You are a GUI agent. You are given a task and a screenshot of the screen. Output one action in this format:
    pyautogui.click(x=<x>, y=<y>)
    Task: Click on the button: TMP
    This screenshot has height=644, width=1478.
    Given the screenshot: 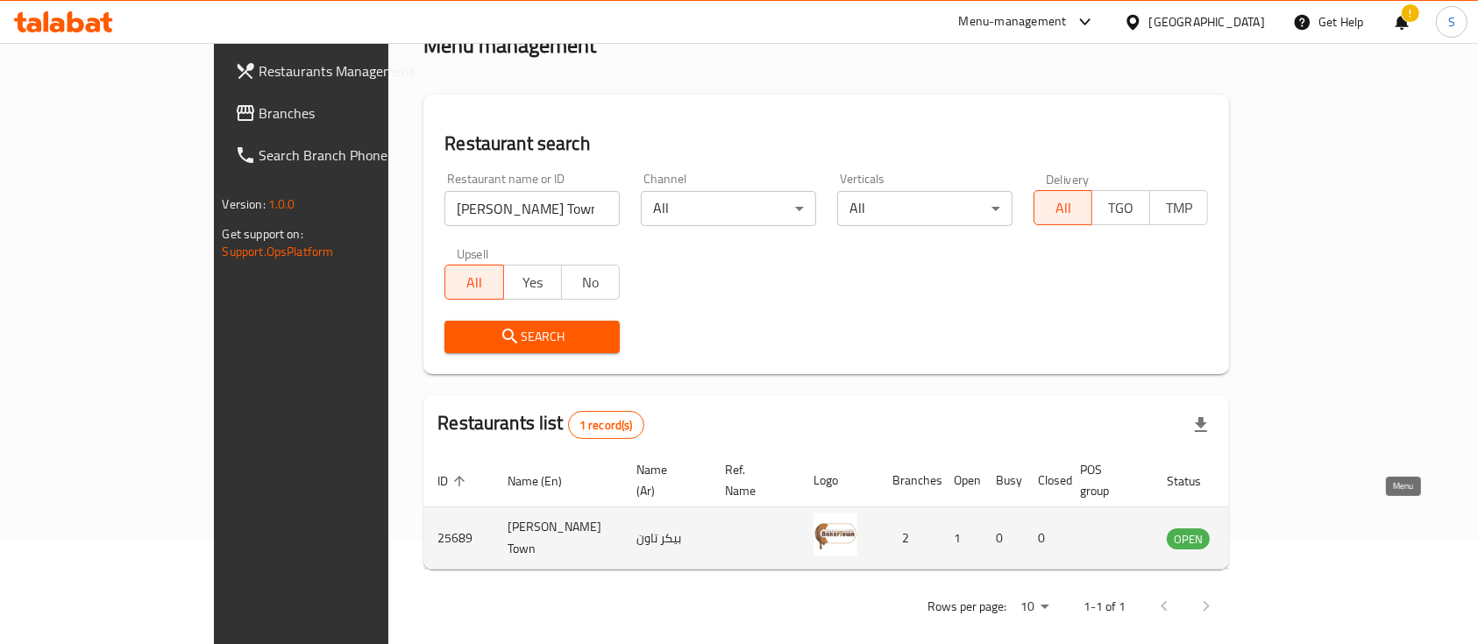 What is the action you would take?
    pyautogui.click(x=1178, y=208)
    